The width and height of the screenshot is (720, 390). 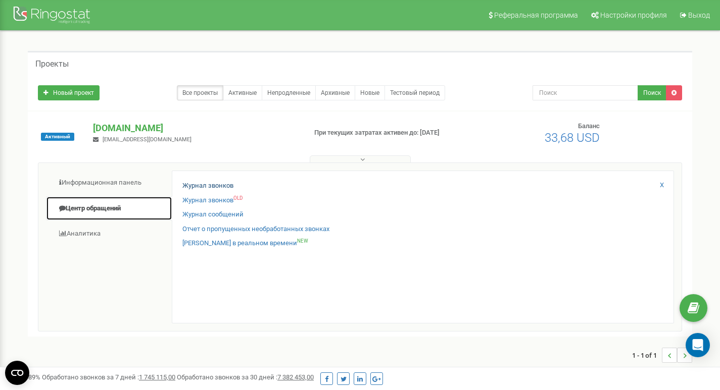 I want to click on a: Центр обращений, so click(x=109, y=209).